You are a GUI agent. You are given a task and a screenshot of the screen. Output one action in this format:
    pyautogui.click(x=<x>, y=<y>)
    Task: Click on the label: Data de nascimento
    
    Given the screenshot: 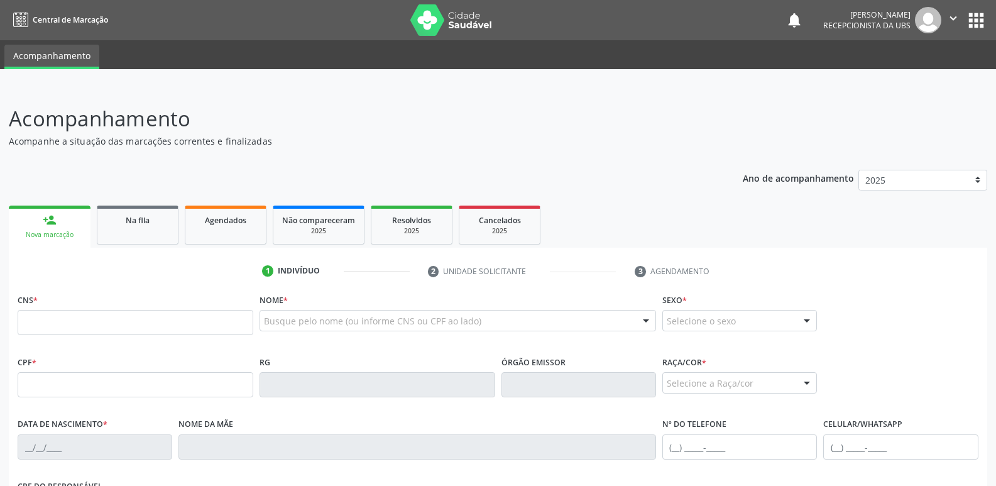 What is the action you would take?
    pyautogui.click(x=62, y=424)
    